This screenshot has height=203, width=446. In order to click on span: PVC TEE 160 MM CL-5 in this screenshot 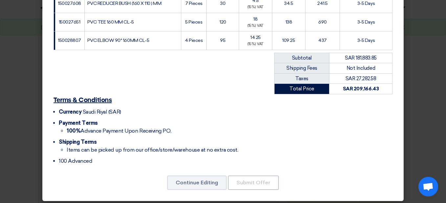, I will do `click(111, 22)`.